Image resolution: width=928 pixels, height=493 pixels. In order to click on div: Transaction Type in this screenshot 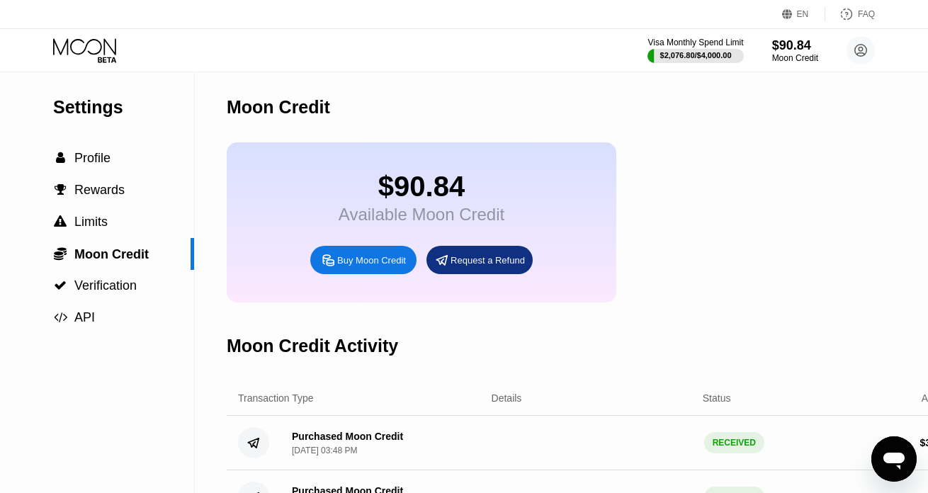, I will do `click(276, 398)`.